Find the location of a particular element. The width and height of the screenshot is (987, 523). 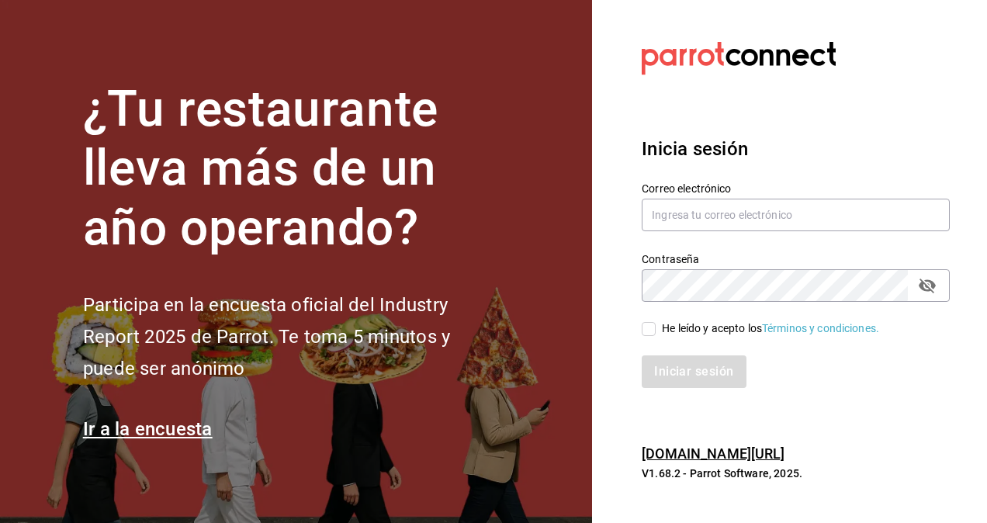

label: Correo electrónico is located at coordinates (796, 188).